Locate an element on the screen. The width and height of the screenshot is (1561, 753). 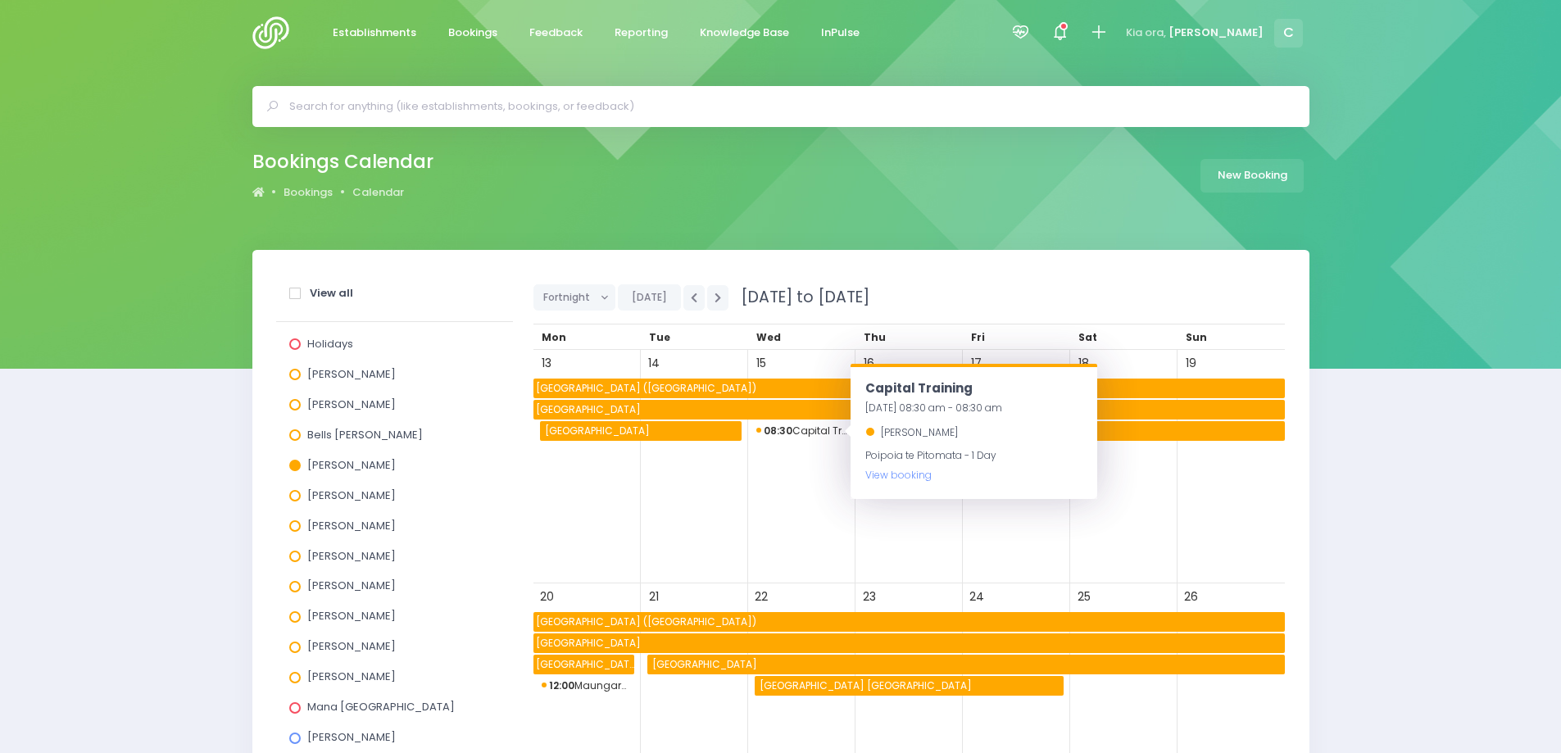
button: Fortnight is located at coordinates (574, 297).